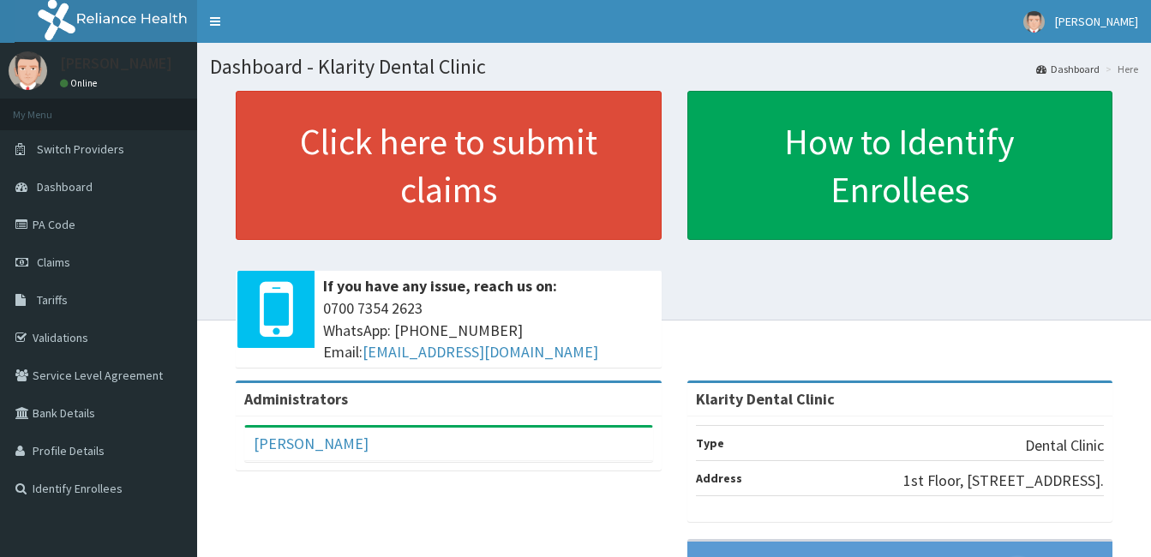 The height and width of the screenshot is (557, 1151). What do you see at coordinates (1119, 69) in the screenshot?
I see `li: Here` at bounding box center [1119, 69].